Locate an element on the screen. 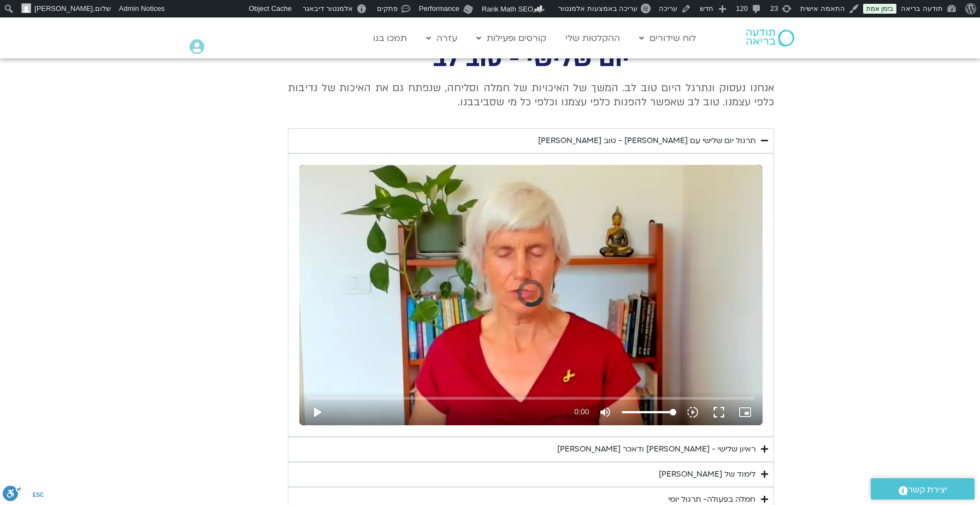 Image resolution: width=980 pixels, height=505 pixels. a: בזמן אמת is located at coordinates (880, 9).